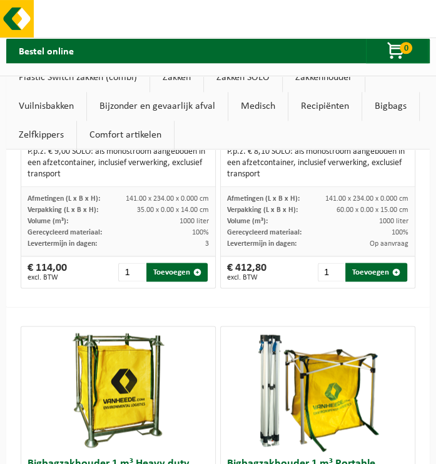 The image size is (436, 464). Describe the element at coordinates (390, 106) in the screenshot. I see `a: Bigbags` at that location.